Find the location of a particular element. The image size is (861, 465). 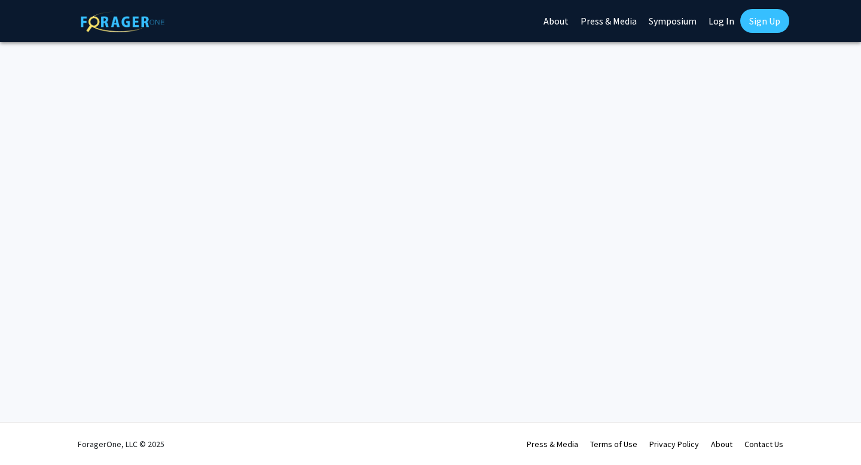

a: Press & Media is located at coordinates (553, 444).